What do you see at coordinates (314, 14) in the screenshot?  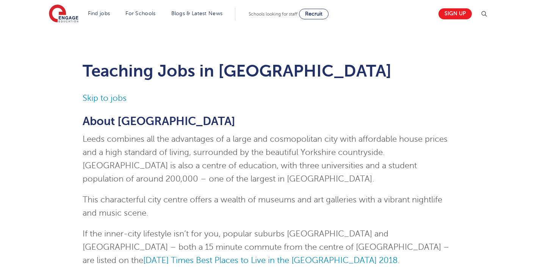 I see `span: Recruit` at bounding box center [314, 14].